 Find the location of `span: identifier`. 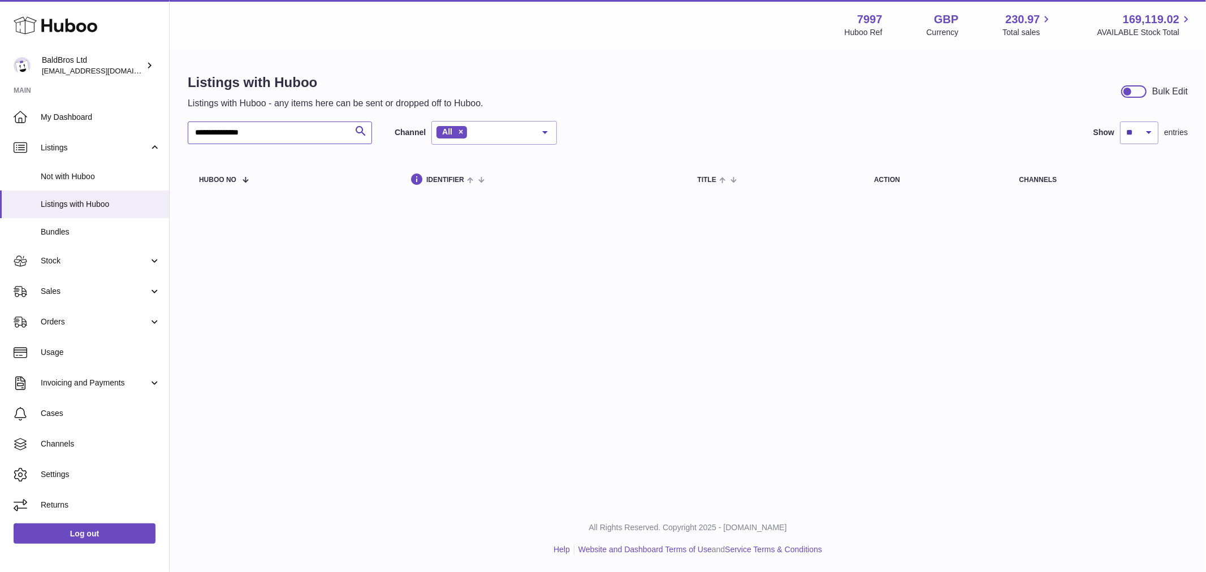

span: identifier is located at coordinates (445, 180).